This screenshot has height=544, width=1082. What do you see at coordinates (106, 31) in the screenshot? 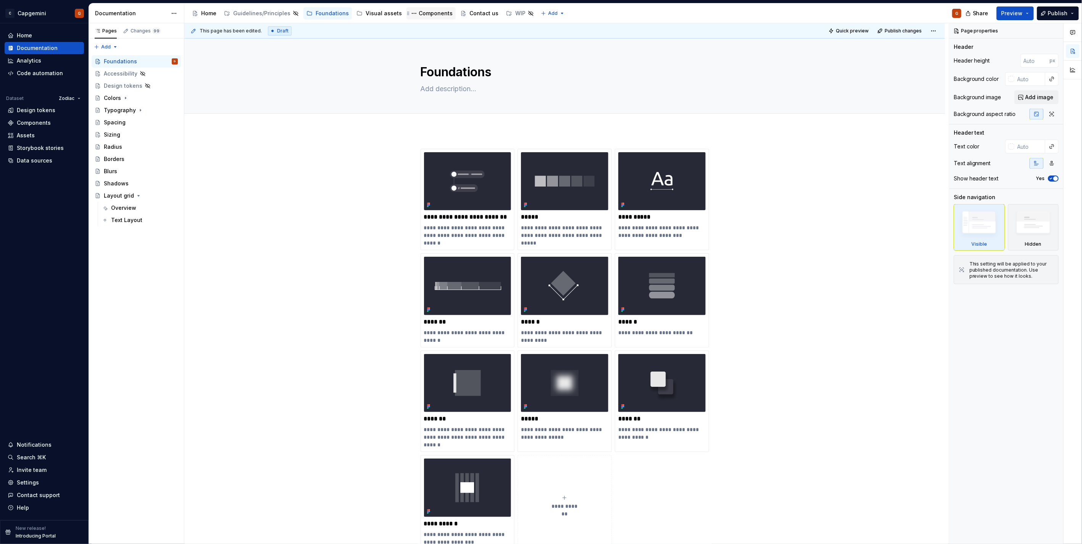
I see `div: Pages` at bounding box center [106, 31].